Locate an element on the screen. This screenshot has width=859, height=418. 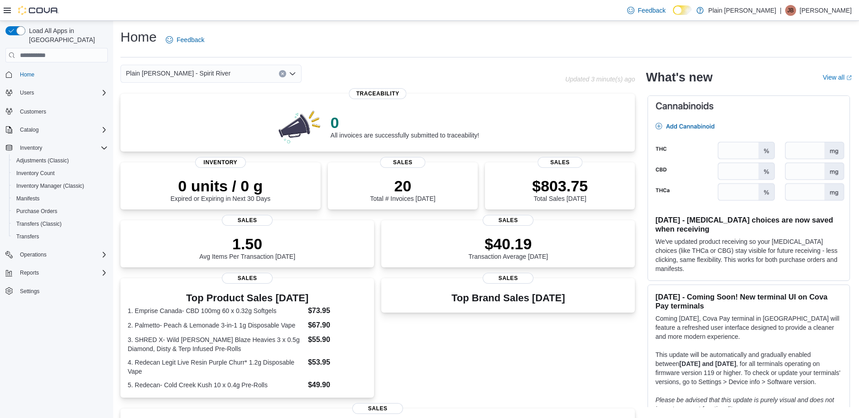
dd: $67.90 is located at coordinates (337, 326).